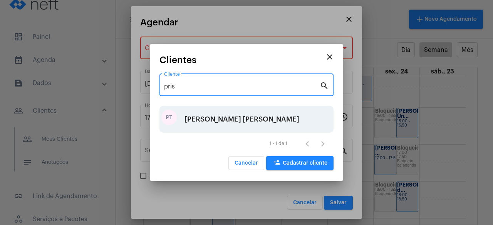 This screenshot has height=225, width=493. What do you see at coordinates (277, 164) in the screenshot?
I see `mat-icon: person_add` at bounding box center [277, 164].